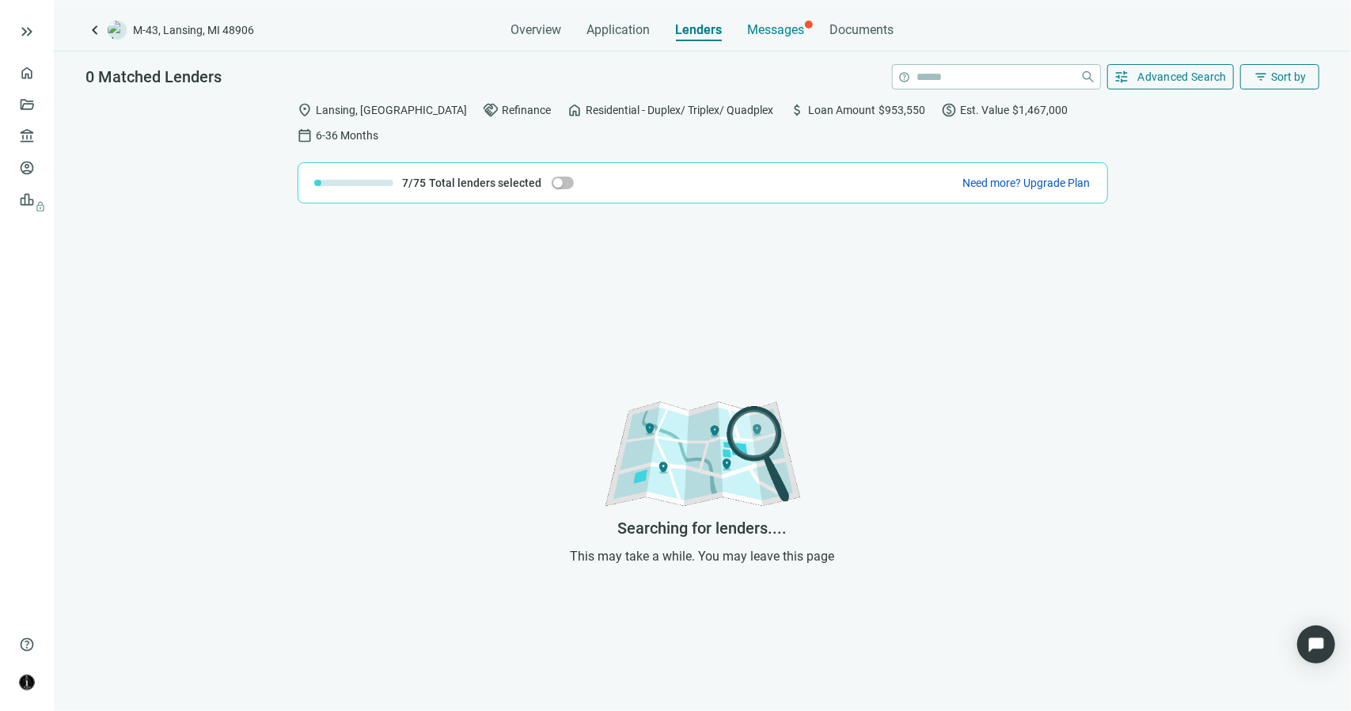  I want to click on span: attach_money, so click(798, 110).